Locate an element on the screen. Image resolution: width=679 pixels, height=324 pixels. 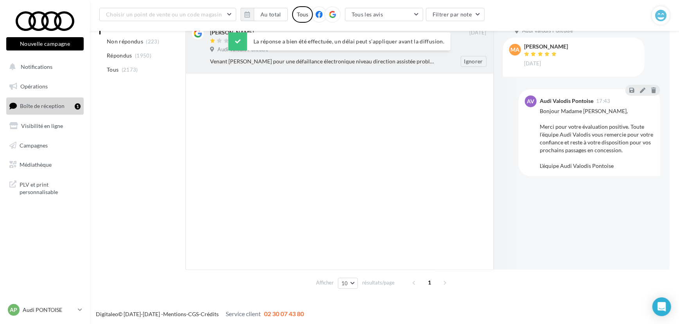
button: Notifications is located at coordinates (43, 67).